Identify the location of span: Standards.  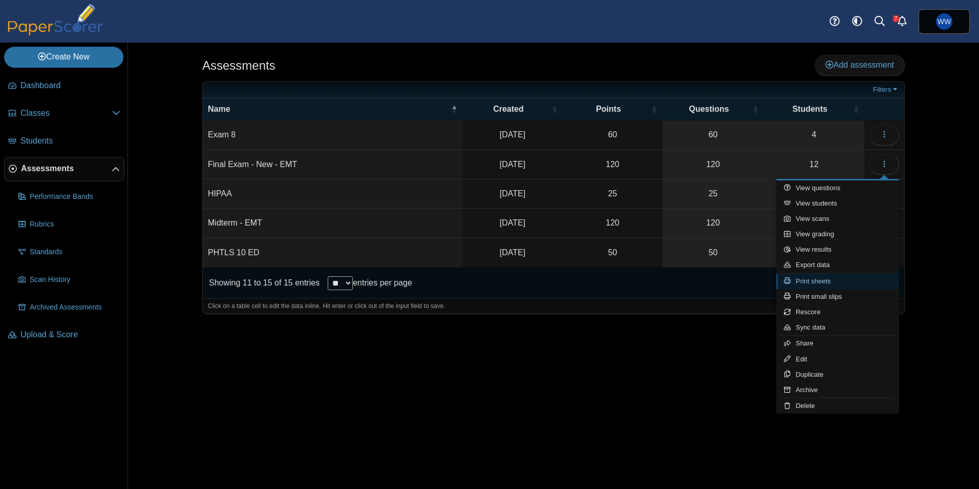
(75, 252).